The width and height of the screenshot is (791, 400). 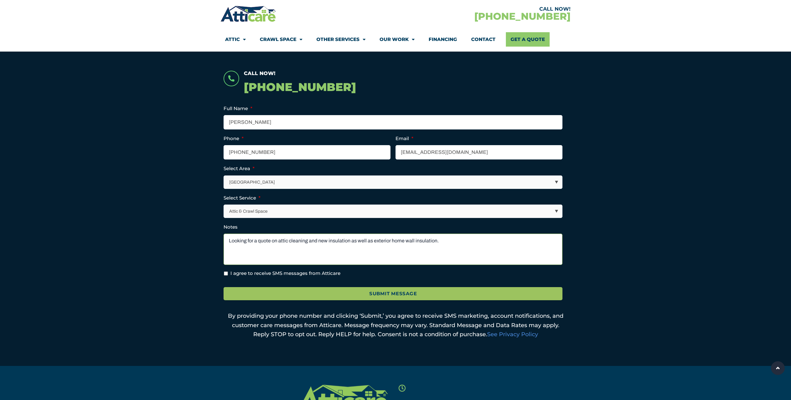 What do you see at coordinates (260, 73) in the screenshot?
I see `span: Call Now!` at bounding box center [260, 73].